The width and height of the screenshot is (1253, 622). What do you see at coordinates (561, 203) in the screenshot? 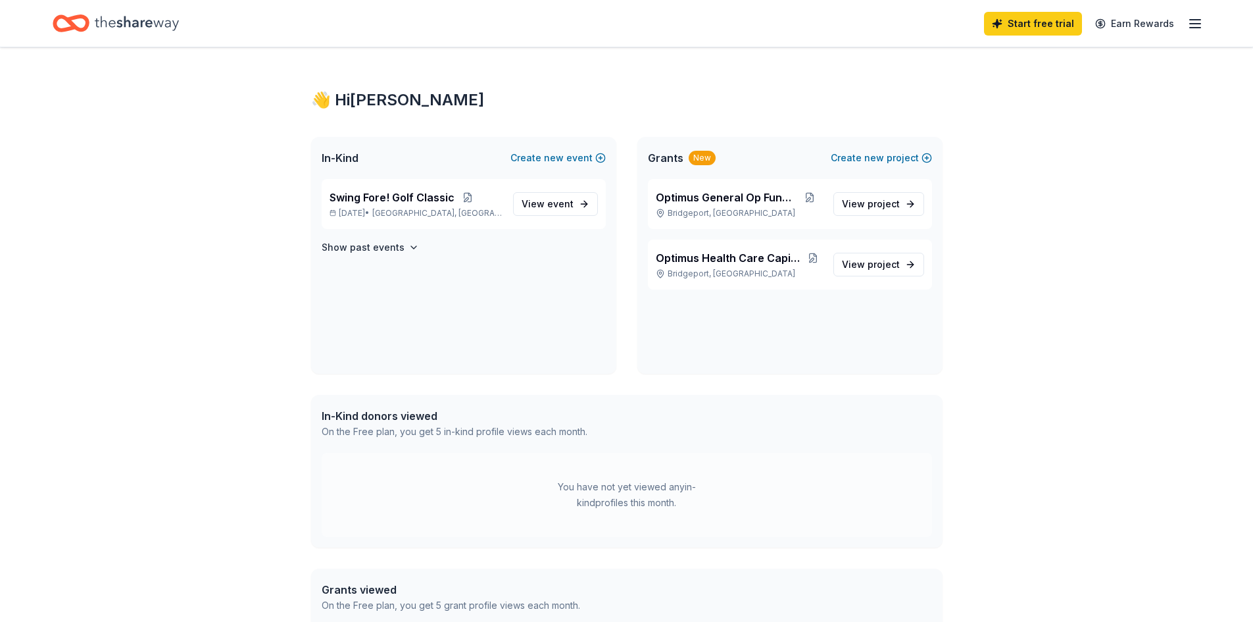
I see `span: event` at bounding box center [561, 203].